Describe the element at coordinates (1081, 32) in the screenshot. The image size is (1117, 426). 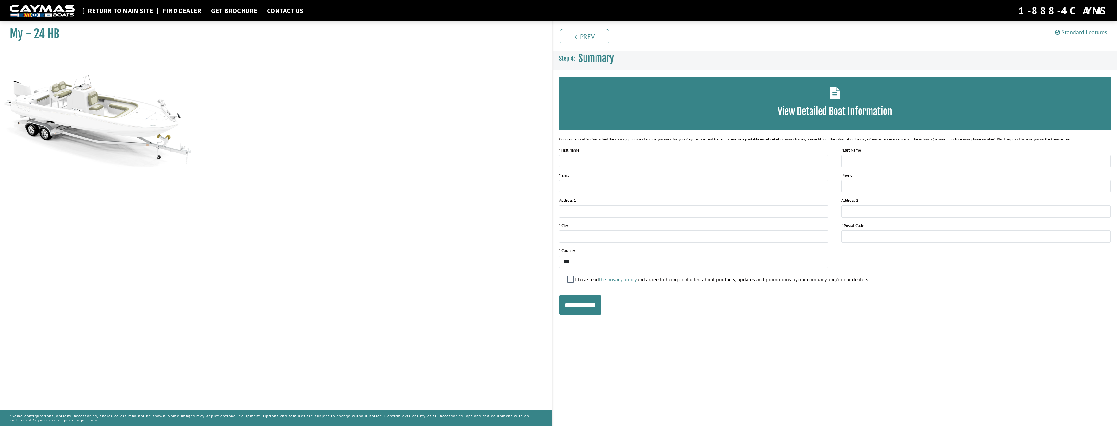
I see `a: Standard Features` at that location.